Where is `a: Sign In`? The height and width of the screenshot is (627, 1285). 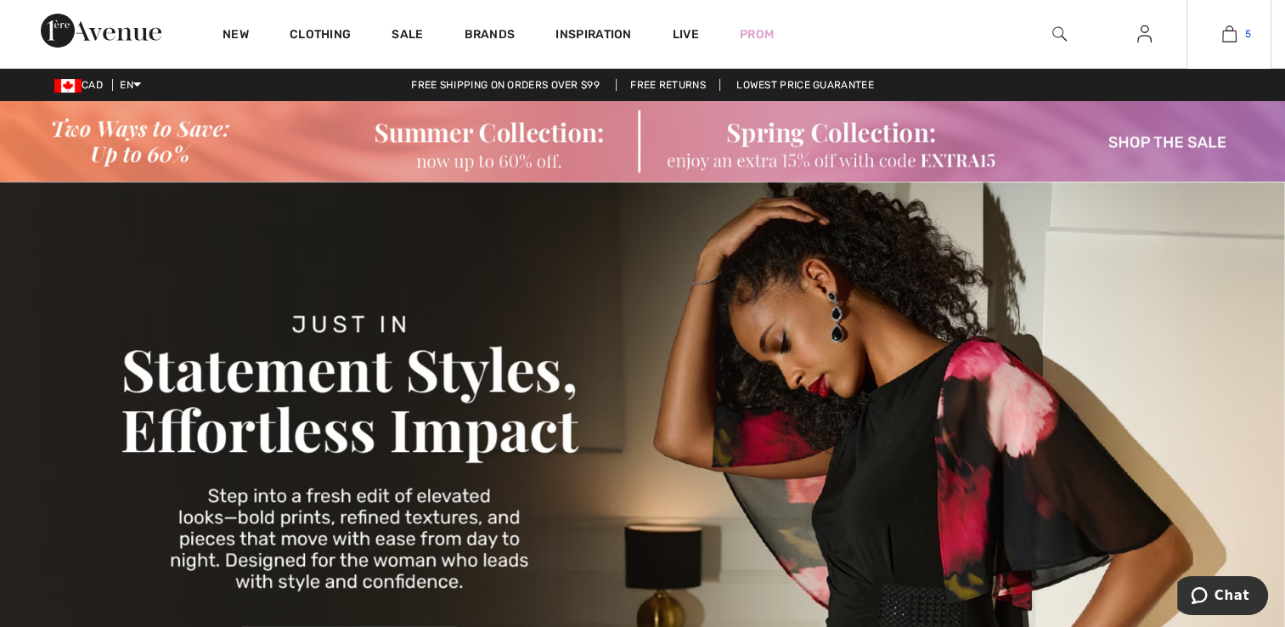 a: Sign In is located at coordinates (1144, 34).